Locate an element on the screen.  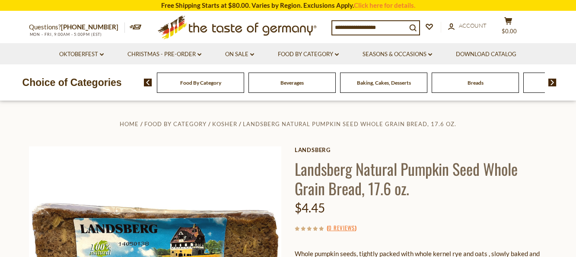
a: 0 Reviews is located at coordinates (341, 228).